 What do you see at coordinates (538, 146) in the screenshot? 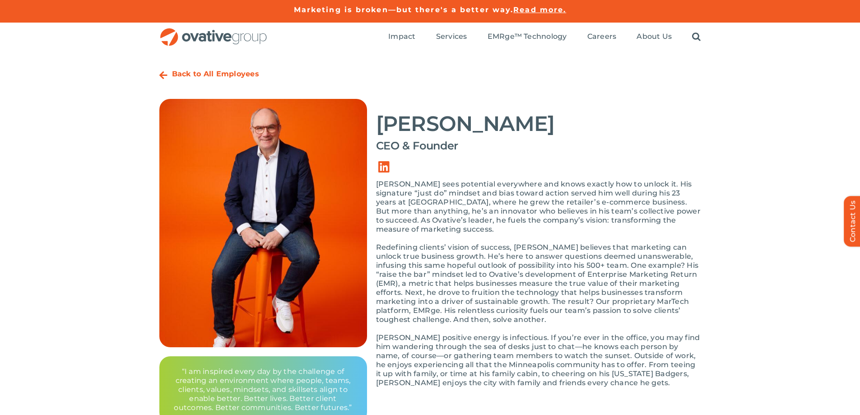
I see `h4: CEO & Founder` at bounding box center [538, 146].